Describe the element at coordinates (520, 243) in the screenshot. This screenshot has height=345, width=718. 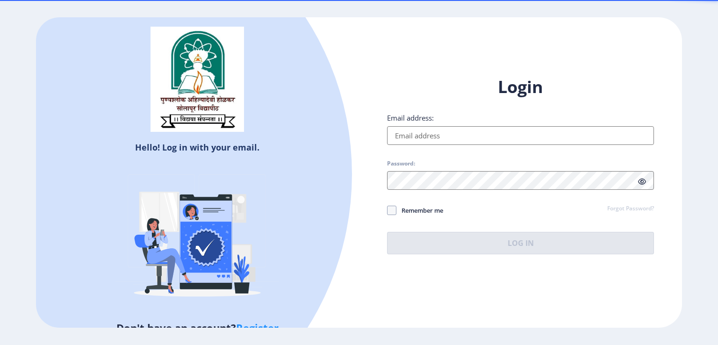
I see `button: Log In` at that location.